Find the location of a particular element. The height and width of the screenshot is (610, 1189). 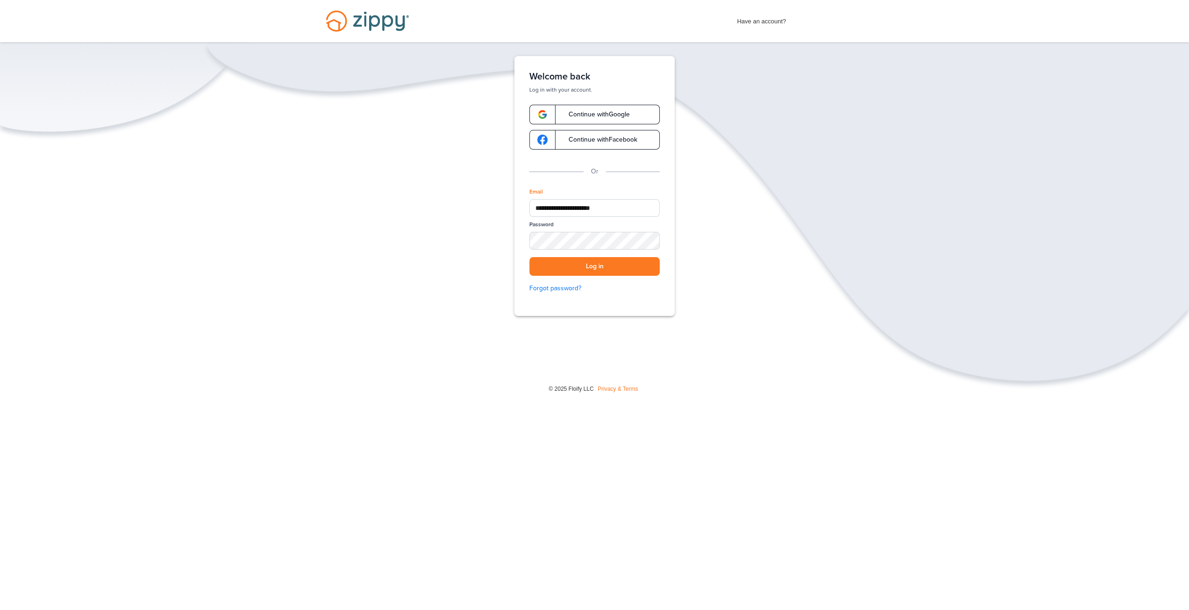

a: google-logoContinue withGoogle is located at coordinates (594, 114).